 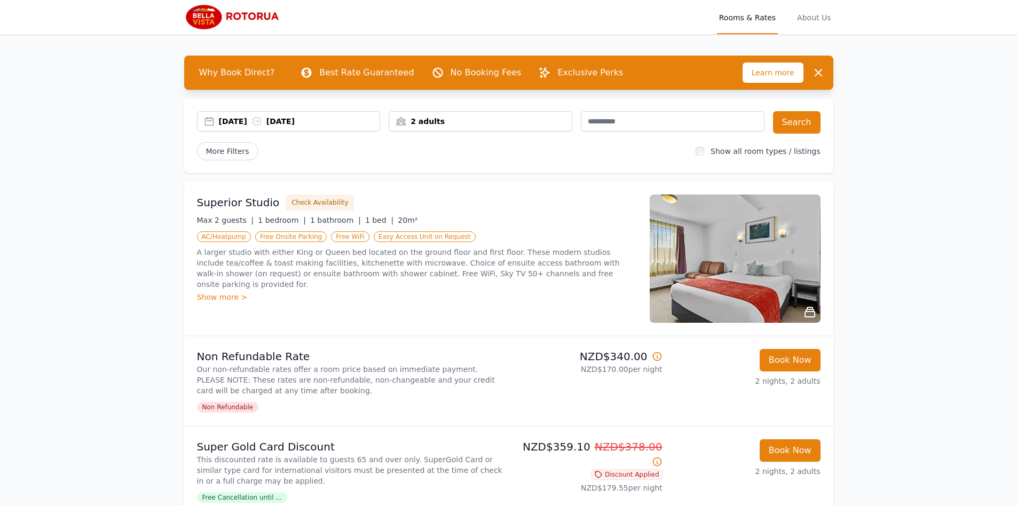 I want to click on p: A larger studio with either King or Queen bed located on the ground floor and first floor. These ..., so click(x=417, y=268).